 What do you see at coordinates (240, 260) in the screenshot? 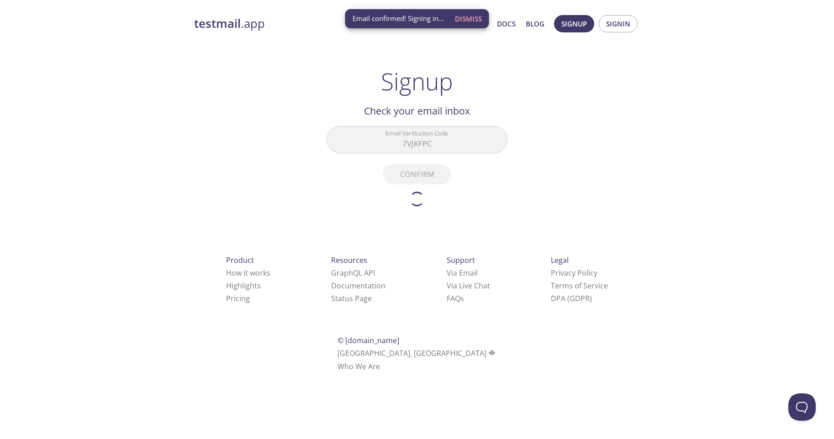
I see `span: Product` at bounding box center [240, 260].